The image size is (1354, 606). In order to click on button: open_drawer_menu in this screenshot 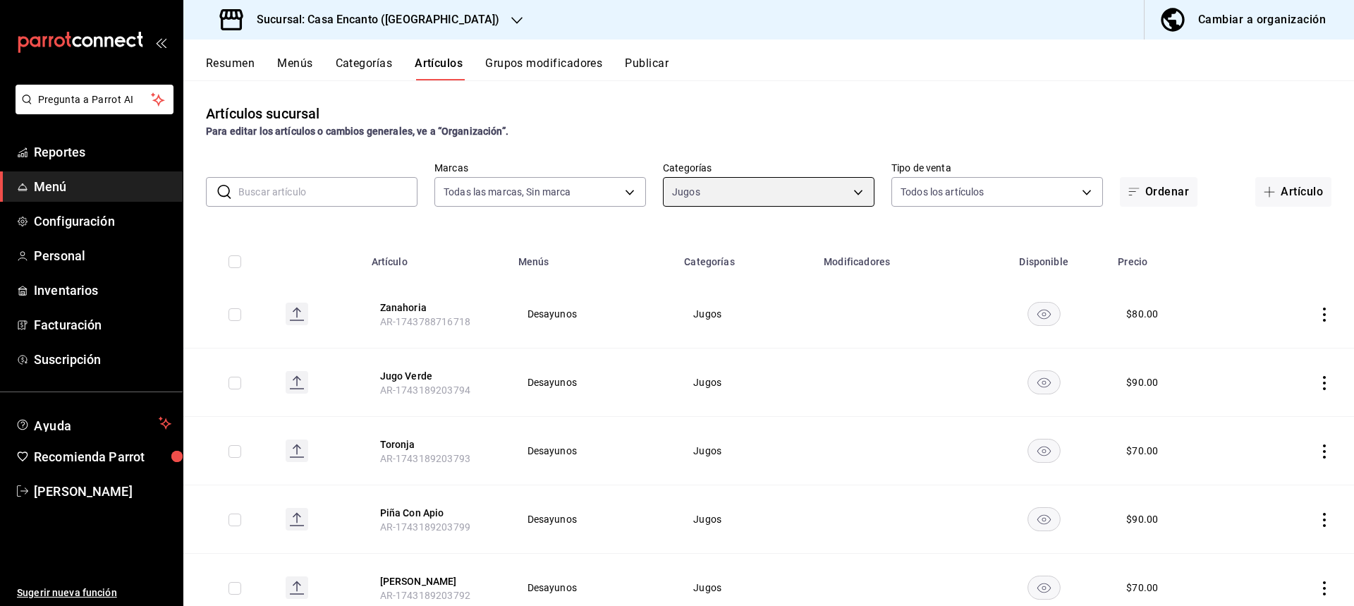, I will do `click(161, 42)`.